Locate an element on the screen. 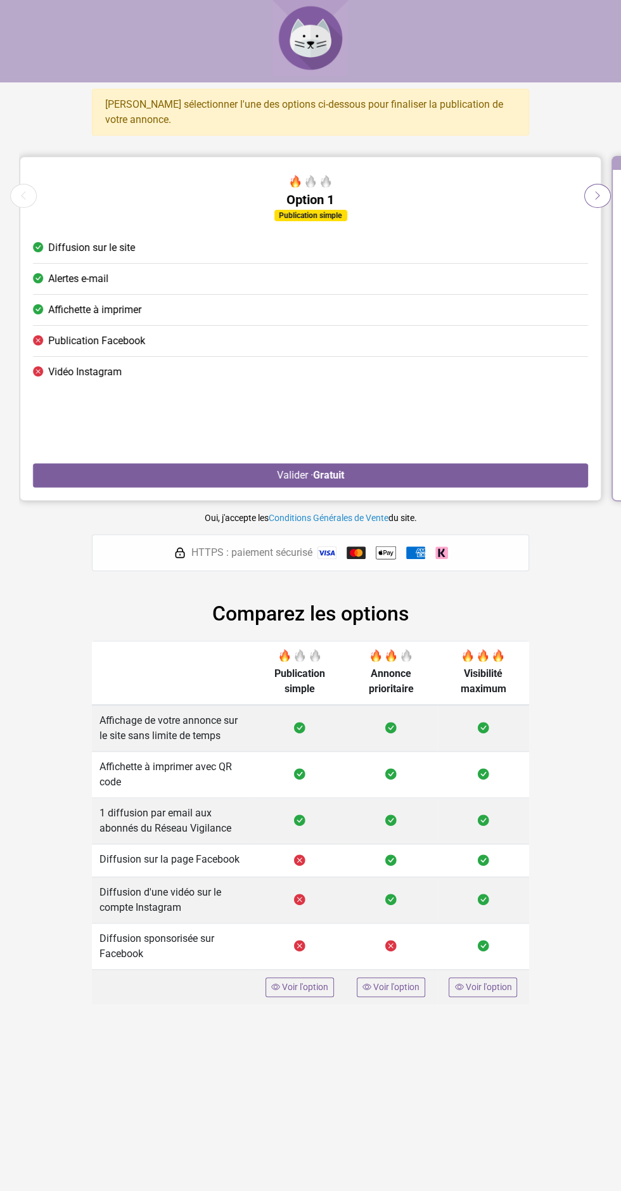  td: Diffusion sur la page Facebook is located at coordinates (173, 860).